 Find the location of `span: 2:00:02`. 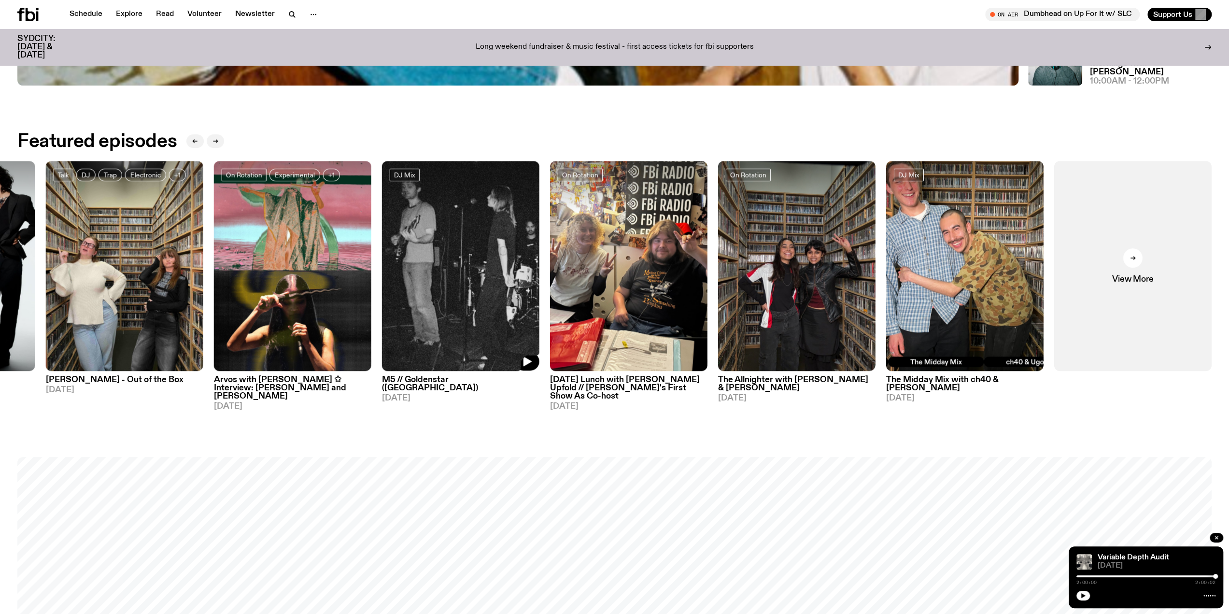

span: 2:00:02 is located at coordinates (1205, 582).